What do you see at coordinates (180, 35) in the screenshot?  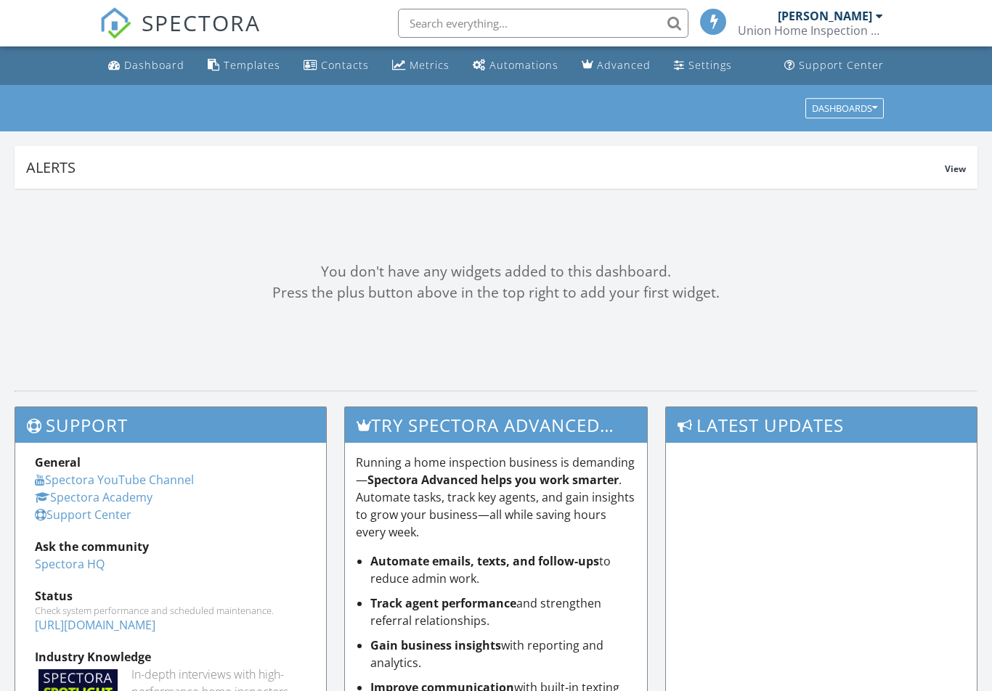 I see `a: SPECTORA` at bounding box center [180, 35].